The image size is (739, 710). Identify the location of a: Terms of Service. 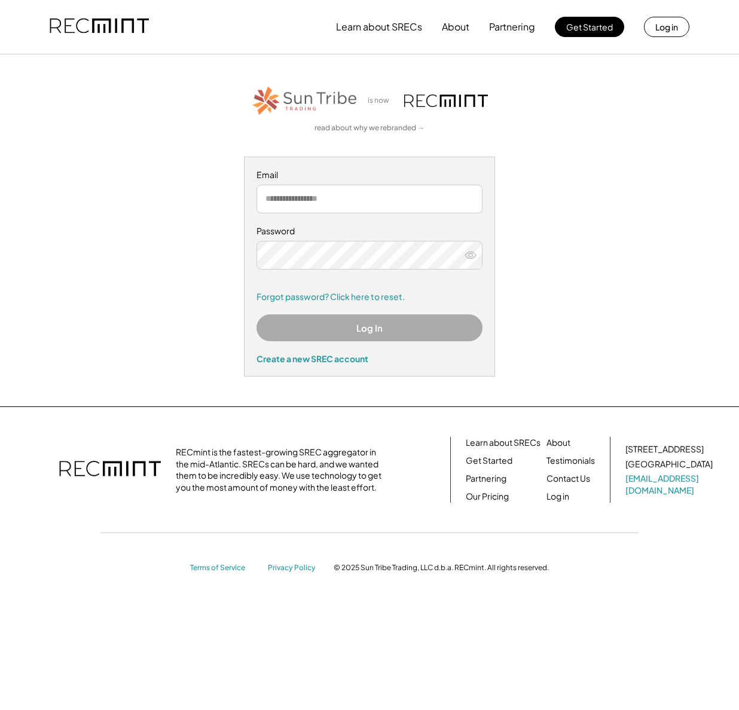
(223, 568).